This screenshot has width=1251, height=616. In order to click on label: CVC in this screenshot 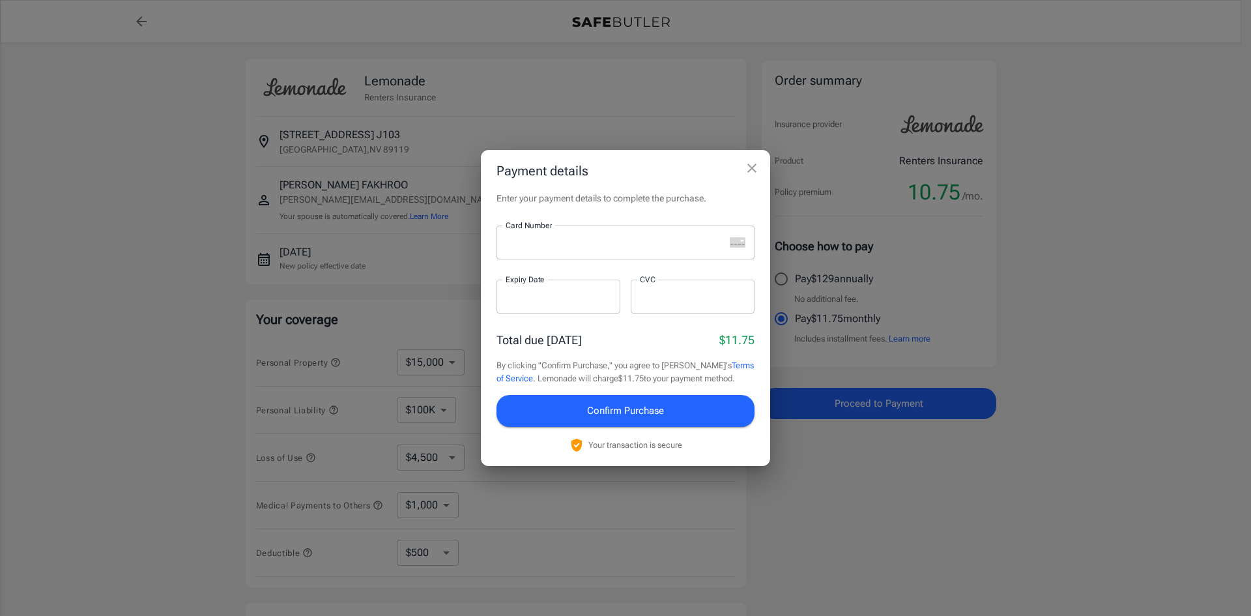, I will do `click(647, 279)`.